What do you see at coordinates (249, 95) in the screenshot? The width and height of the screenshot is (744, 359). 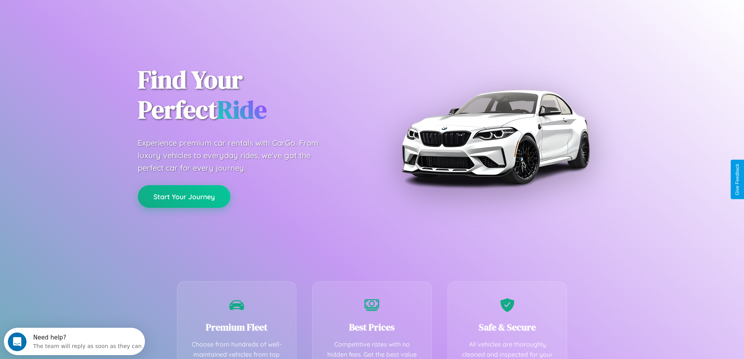 I see `h1: Find Your Perfect` at bounding box center [249, 95].